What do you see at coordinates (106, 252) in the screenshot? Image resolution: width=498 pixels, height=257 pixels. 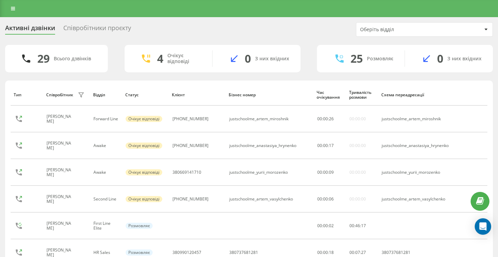 I see `div: HR Sales` at bounding box center [106, 252].